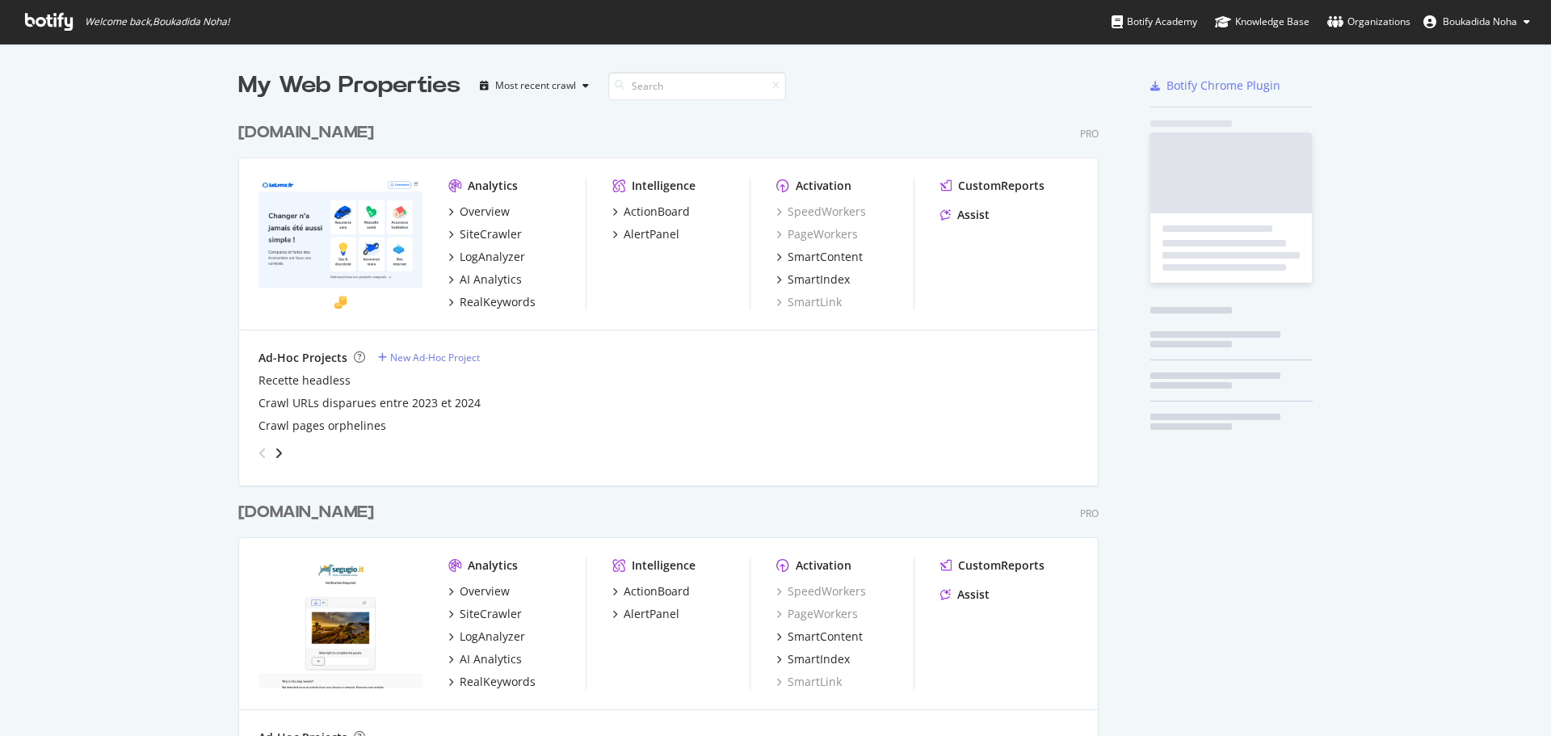 The height and width of the screenshot is (736, 1551). Describe the element at coordinates (1368, 22) in the screenshot. I see `div: Organizations` at that location.